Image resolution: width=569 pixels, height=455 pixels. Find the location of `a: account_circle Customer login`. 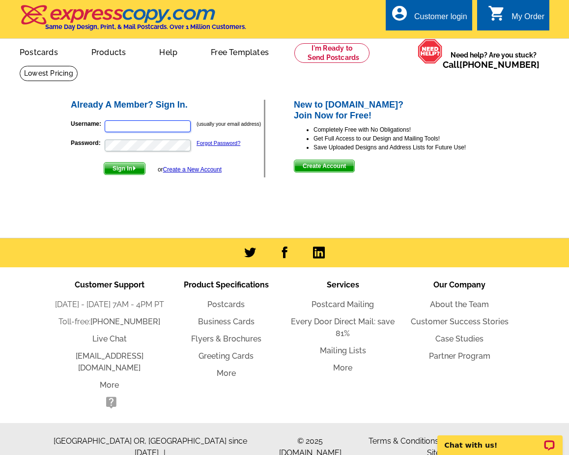

a: account_circle Customer login is located at coordinates (429, 17).